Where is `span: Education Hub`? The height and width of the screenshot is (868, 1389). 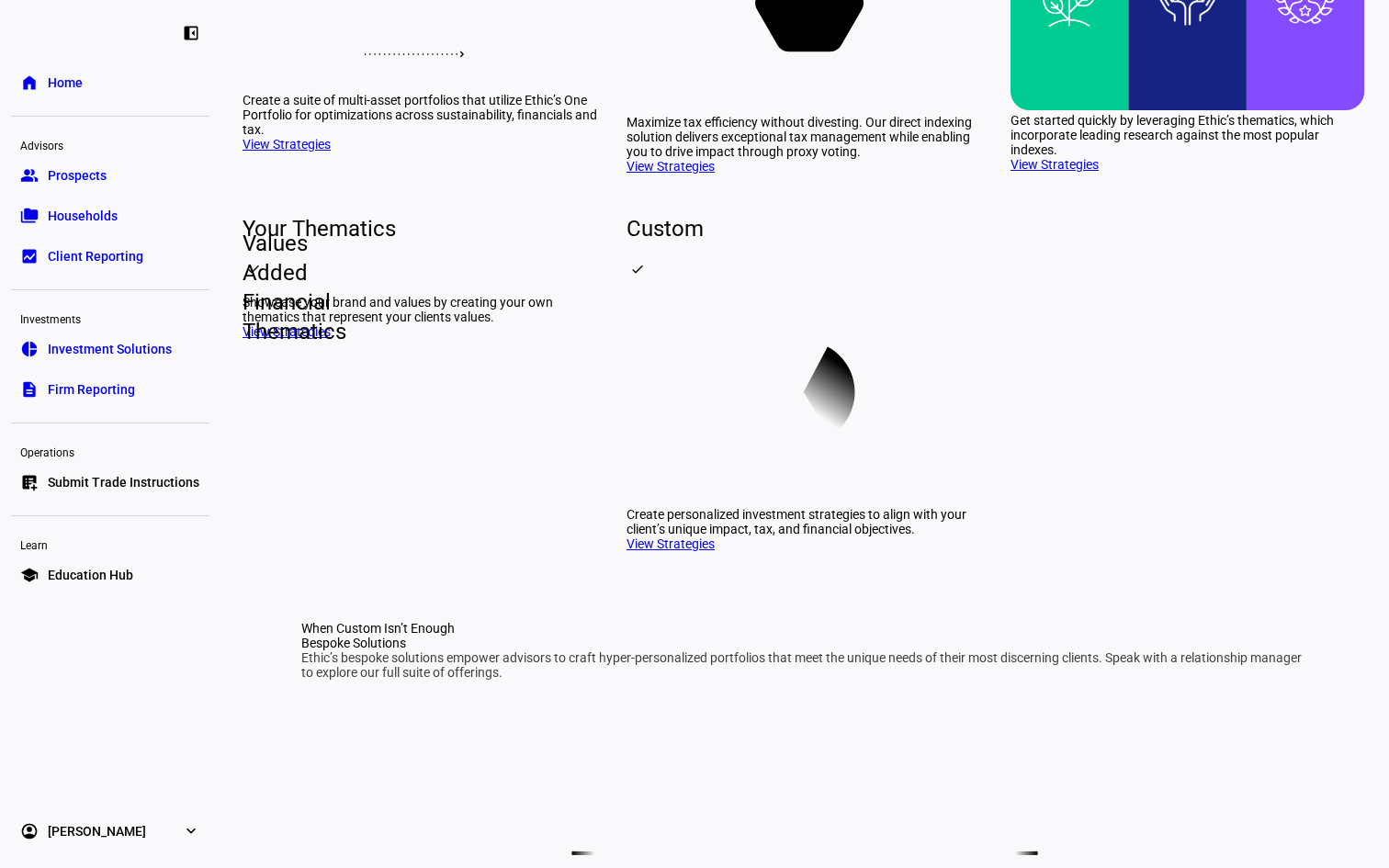 span: Education Hub is located at coordinates (90, 574).